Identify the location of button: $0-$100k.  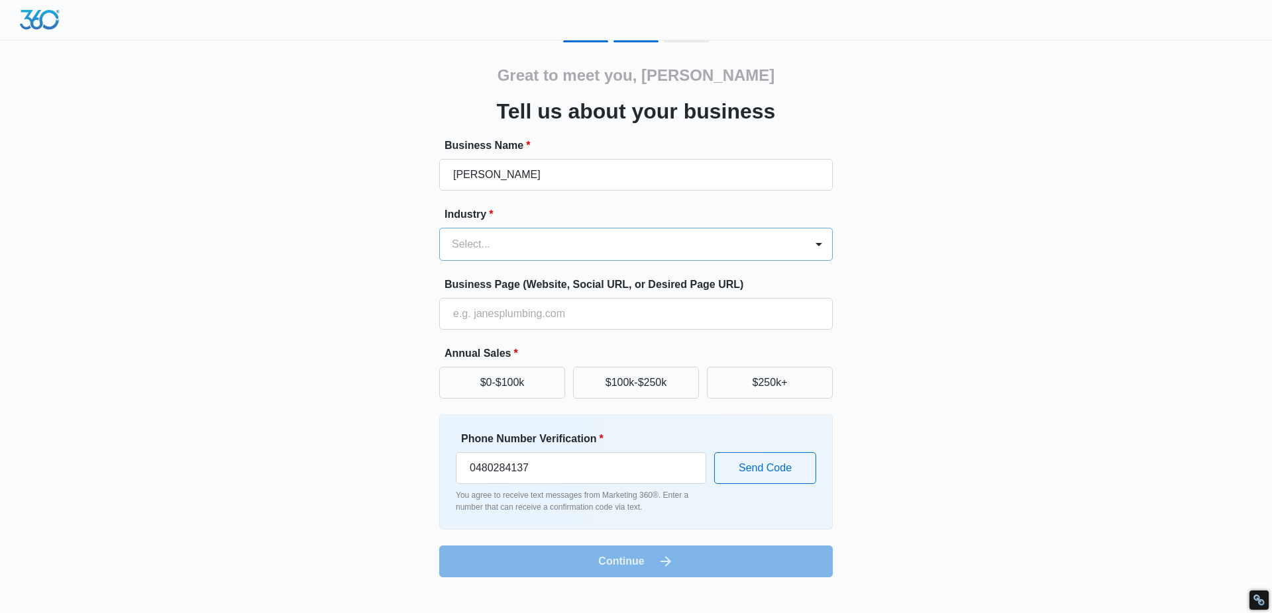
(502, 383).